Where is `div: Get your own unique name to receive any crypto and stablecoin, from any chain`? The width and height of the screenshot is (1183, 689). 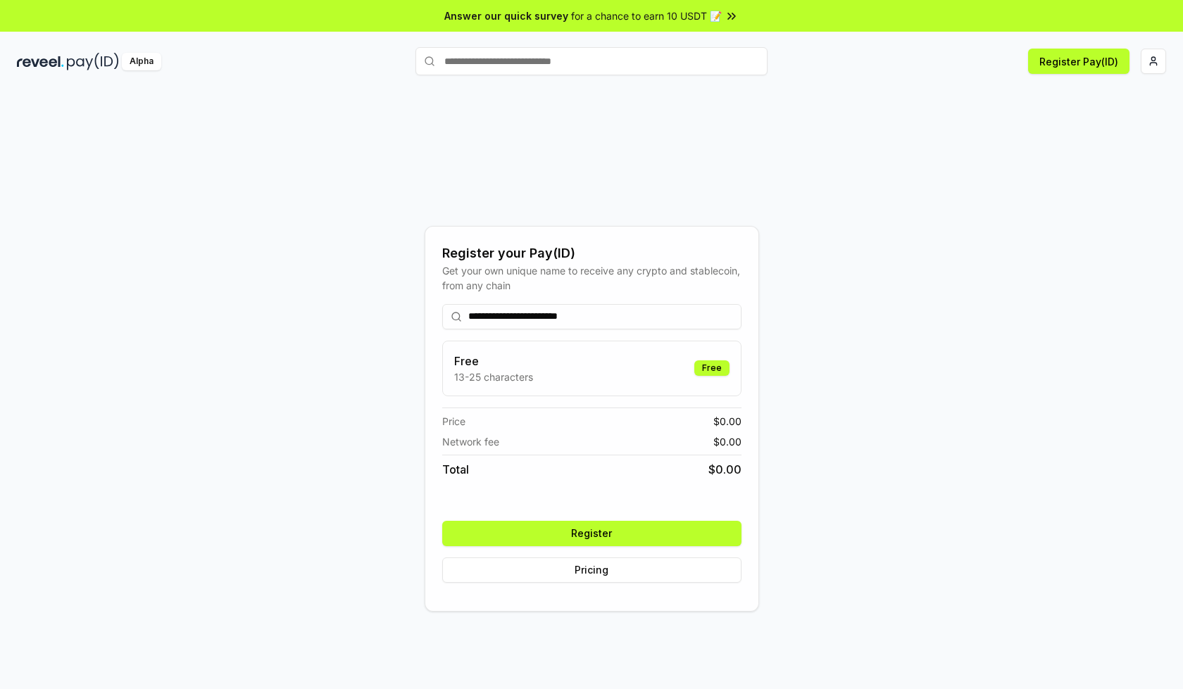
div: Get your own unique name to receive any crypto and stablecoin, from any chain is located at coordinates (592, 278).